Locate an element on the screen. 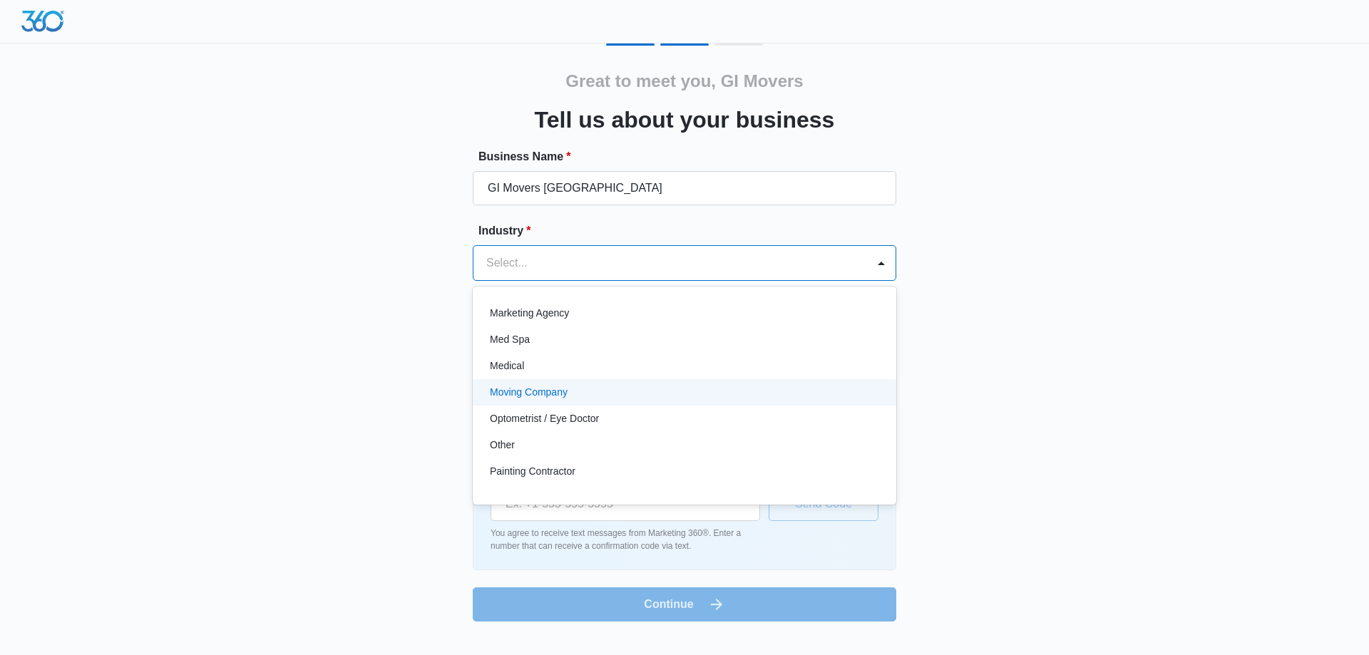 This screenshot has height=655, width=1369. p: Other is located at coordinates (502, 445).